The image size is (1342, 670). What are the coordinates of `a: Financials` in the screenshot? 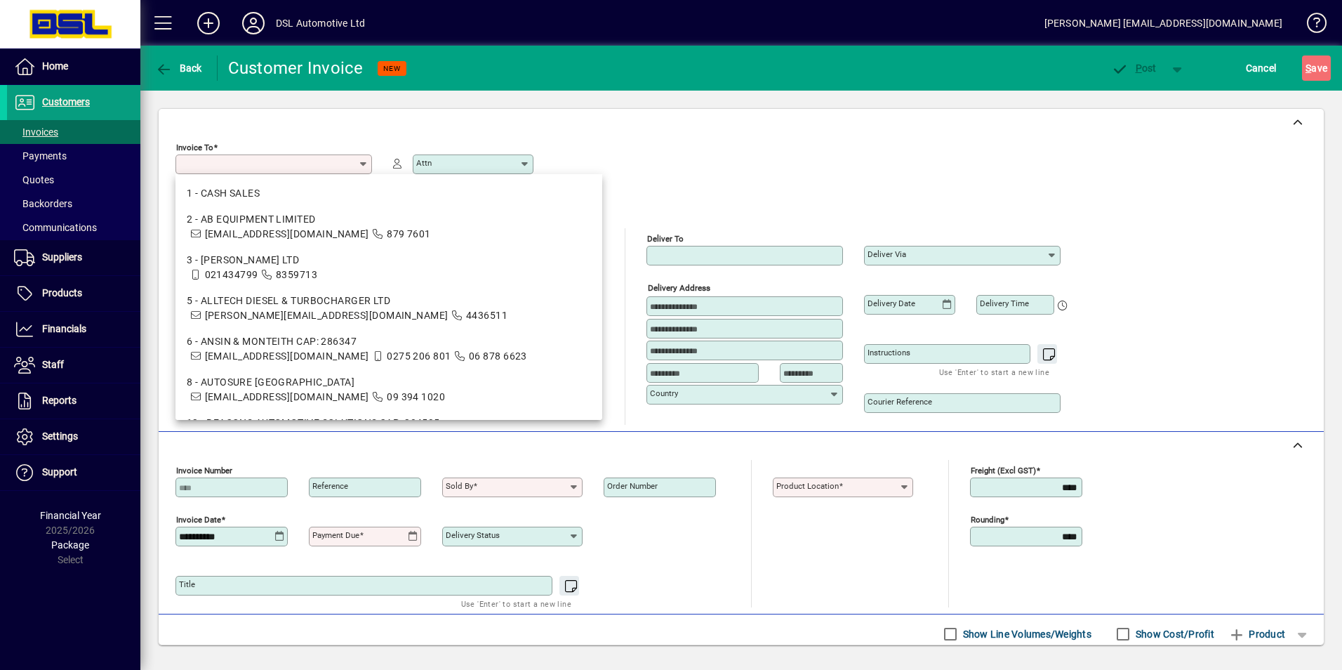 It's located at (74, 329).